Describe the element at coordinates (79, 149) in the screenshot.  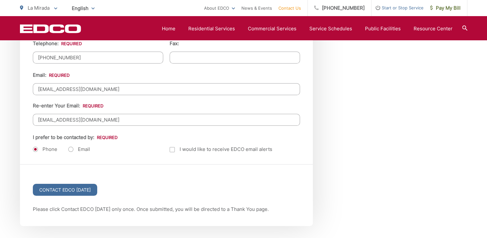
I see `label: Email` at that location.